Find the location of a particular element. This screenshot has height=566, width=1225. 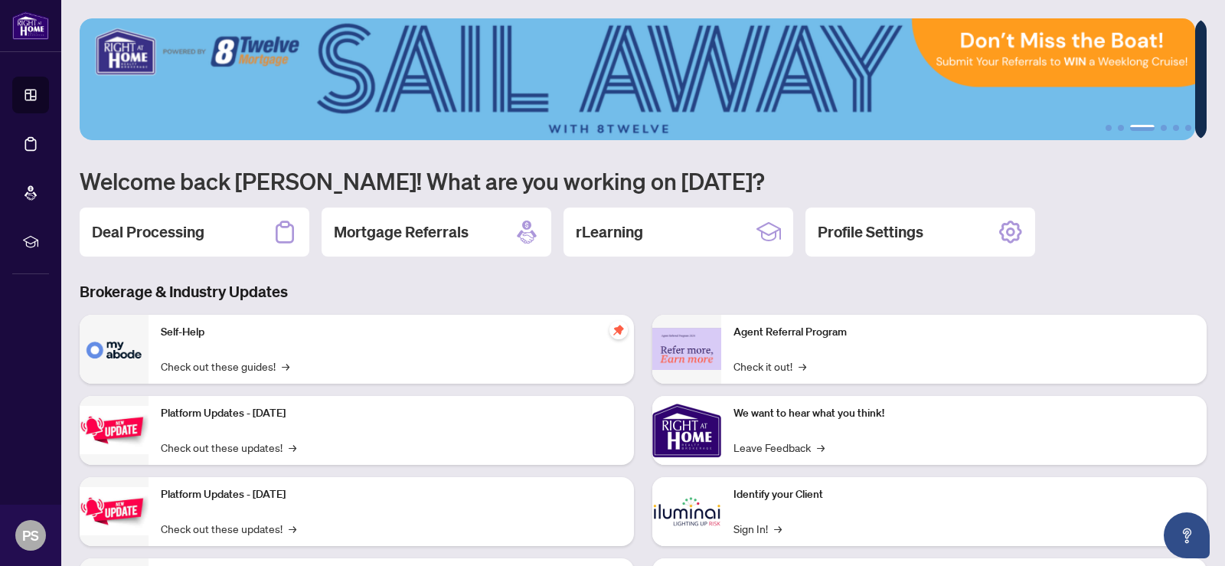

span: PS is located at coordinates (31, 535).